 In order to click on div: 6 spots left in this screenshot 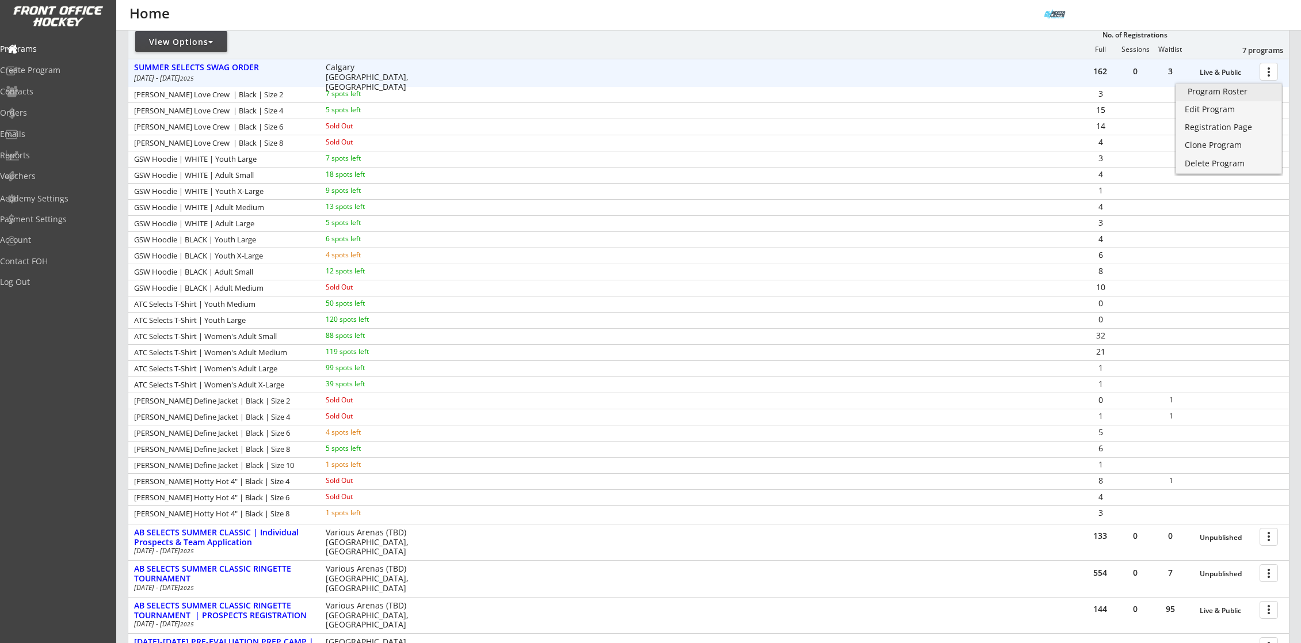, I will do `click(363, 239)`.